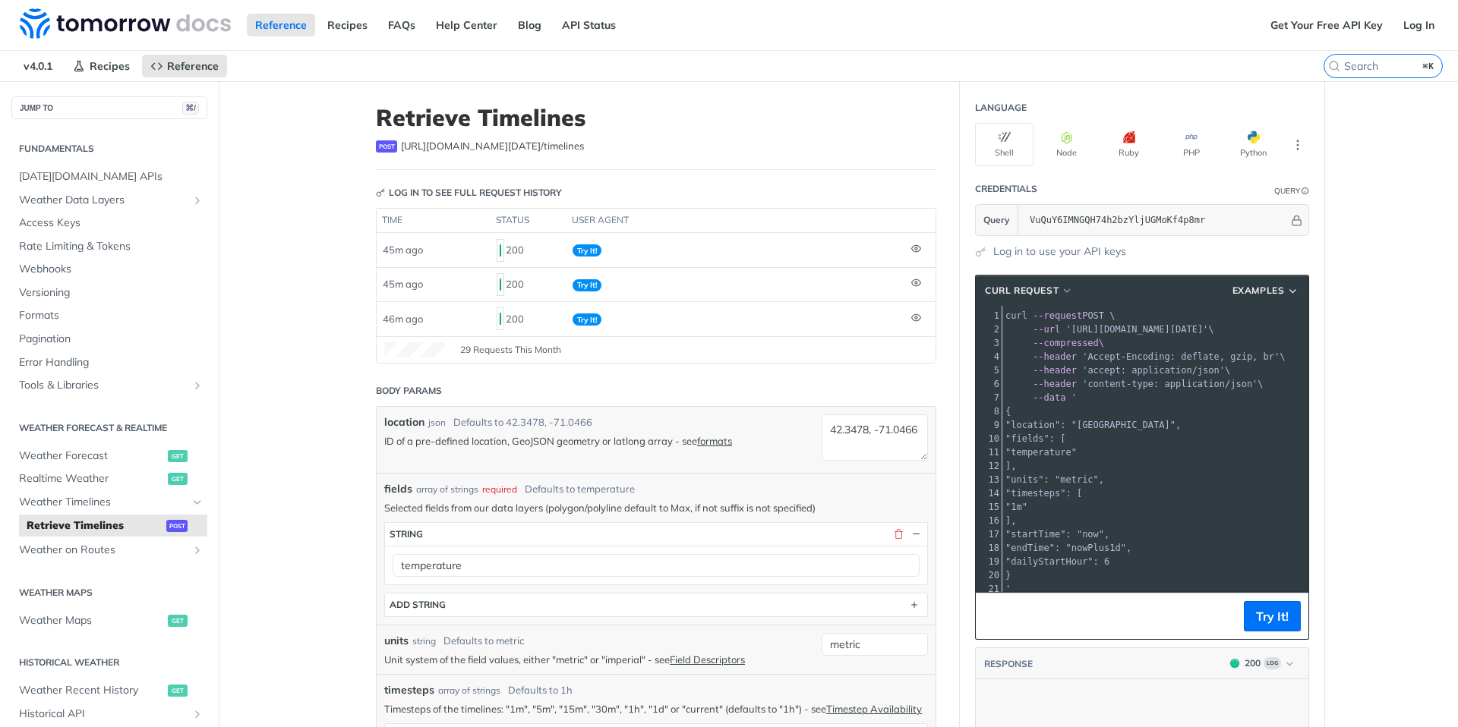 This screenshot has height=727, width=1458. What do you see at coordinates (197, 715) in the screenshot?
I see `button: Show subpages for Historical API` at bounding box center [197, 715].